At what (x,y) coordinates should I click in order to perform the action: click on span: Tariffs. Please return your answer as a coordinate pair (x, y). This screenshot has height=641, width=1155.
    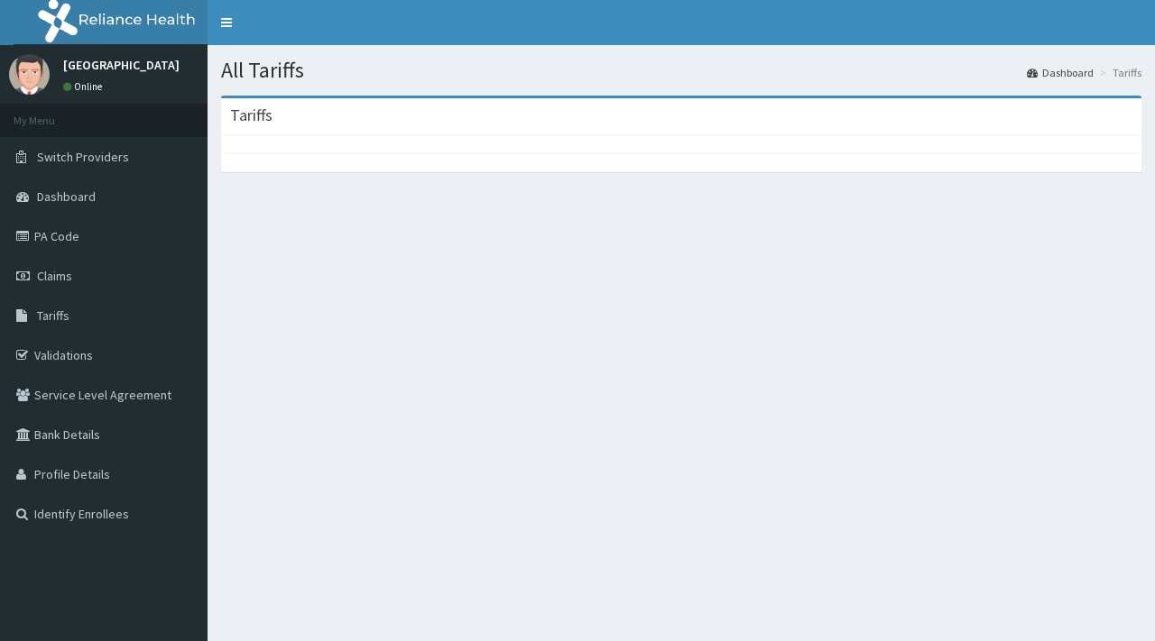
    Looking at the image, I should click on (53, 316).